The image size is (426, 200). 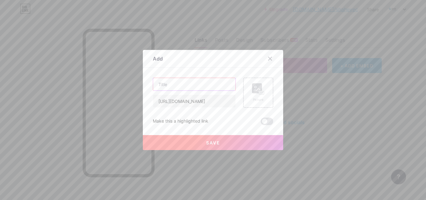 I want to click on button: Save, so click(x=213, y=143).